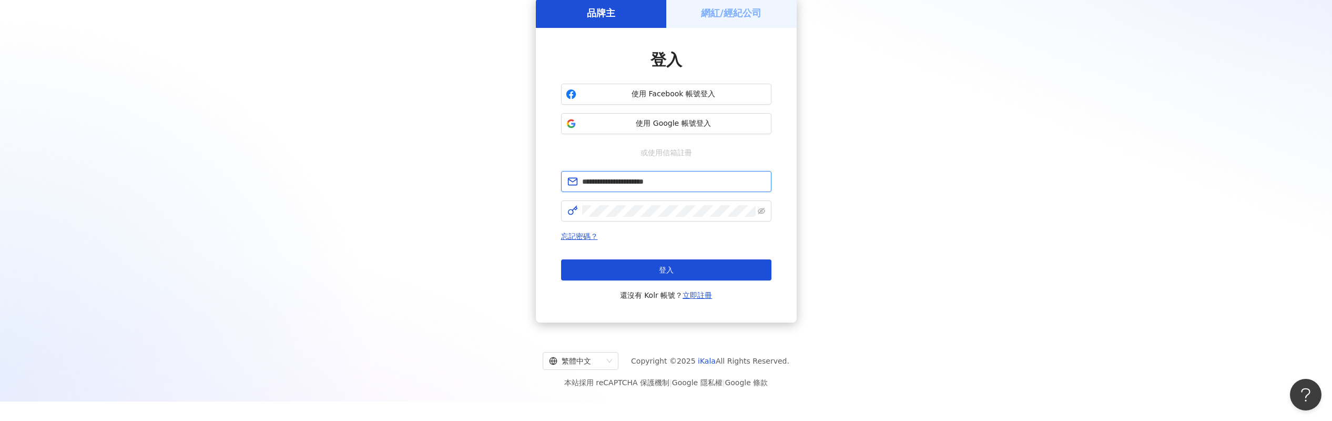 The width and height of the screenshot is (1332, 421). I want to click on span: 本站採用 reCAPTCHA 保護機制, so click(666, 382).